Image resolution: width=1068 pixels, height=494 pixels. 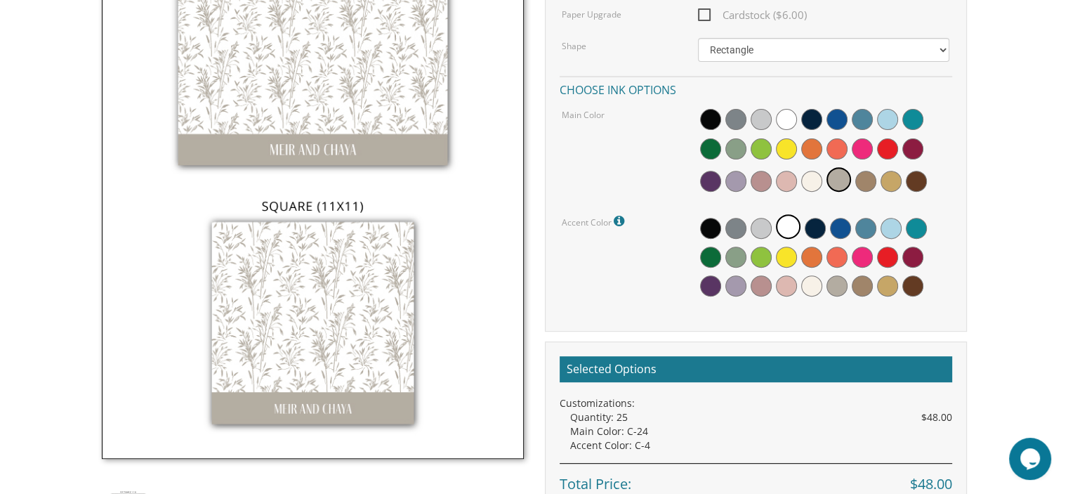 I want to click on label: Main Color, so click(x=583, y=114).